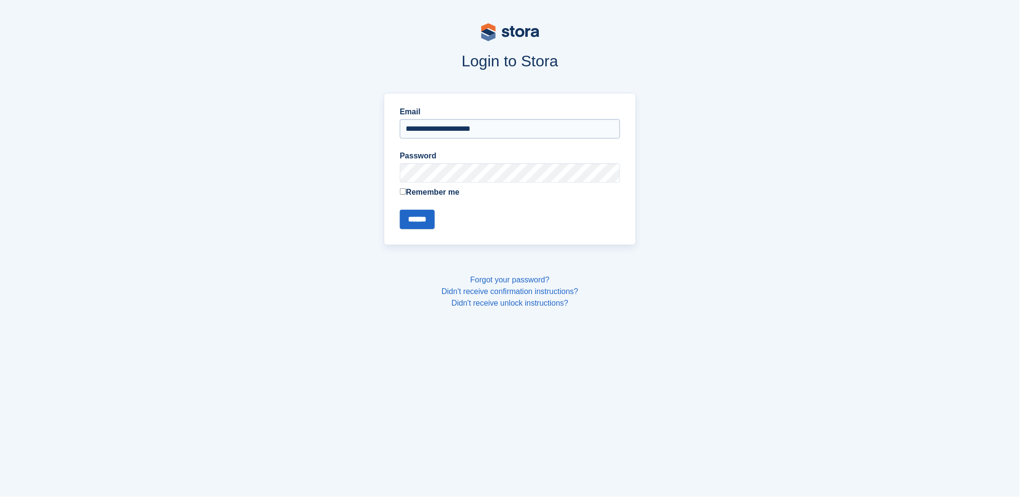  I want to click on a: Didn't receive confirmation instructions?, so click(510, 291).